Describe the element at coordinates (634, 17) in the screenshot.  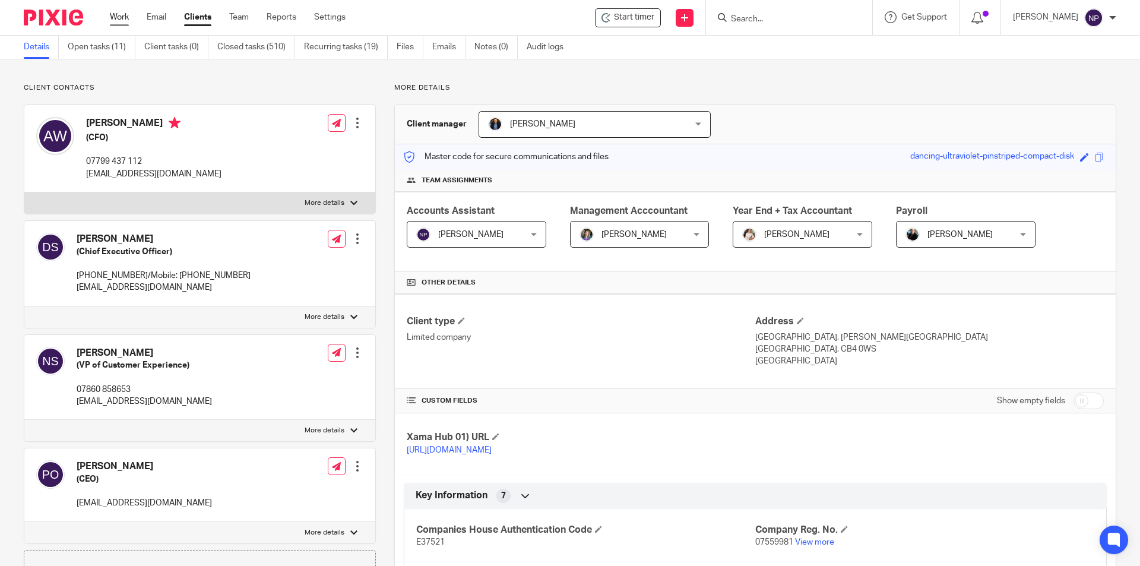
I see `span: Start timer` at that location.